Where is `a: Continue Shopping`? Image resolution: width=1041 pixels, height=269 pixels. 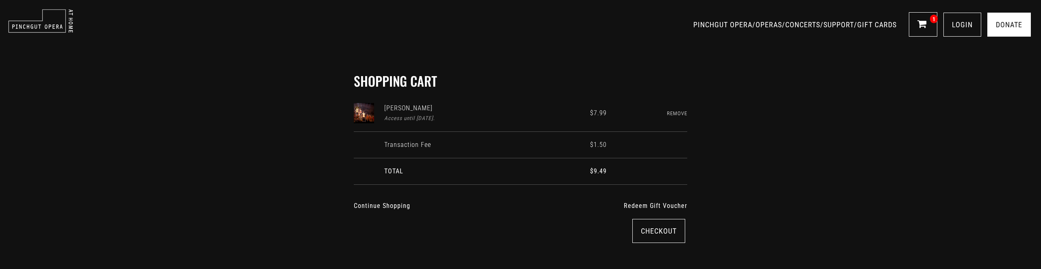
a: Continue Shopping is located at coordinates (382, 205).